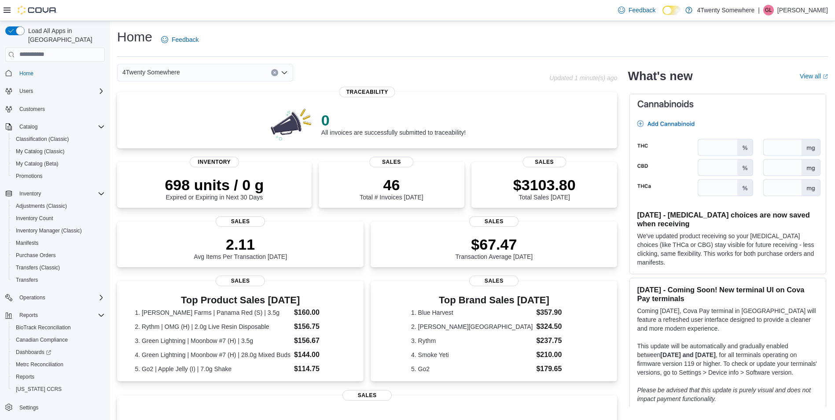 This screenshot has width=835, height=420. Describe the element at coordinates (59, 231) in the screenshot. I see `button: Inventory Manager (Classic)` at that location.